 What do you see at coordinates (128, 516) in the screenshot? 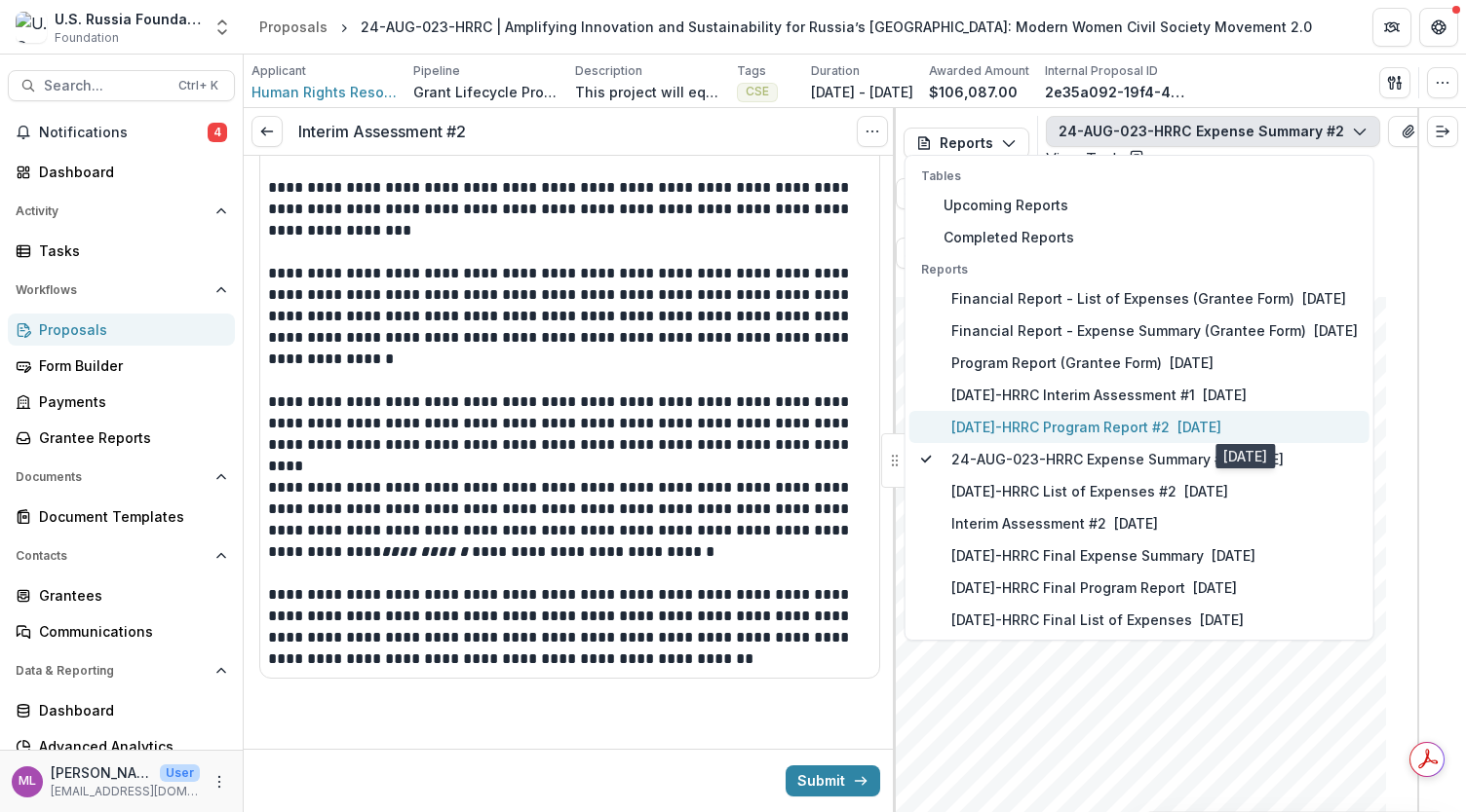
I see `div: Document Templates` at bounding box center [128, 516].